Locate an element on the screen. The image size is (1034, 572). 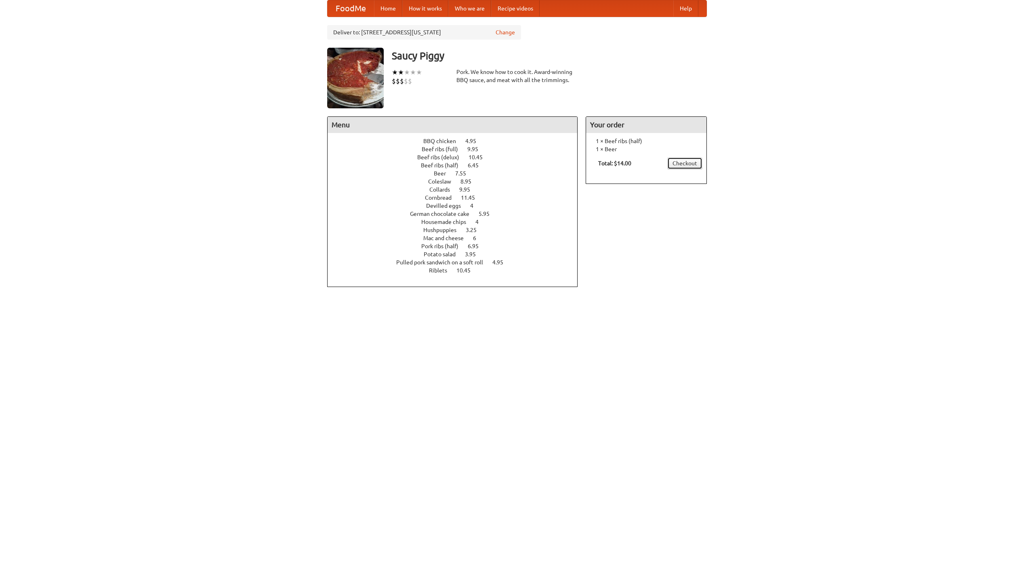
span: 6 is located at coordinates (479, 238).